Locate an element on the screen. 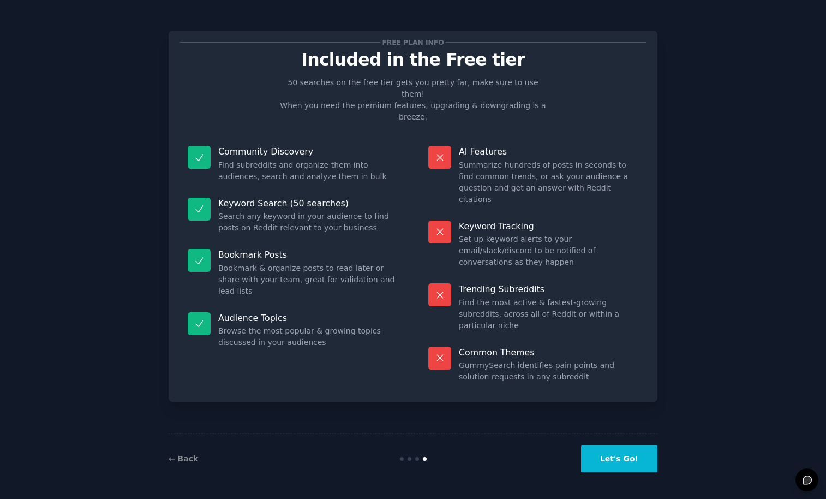  p: Community Discovery is located at coordinates (308, 151).